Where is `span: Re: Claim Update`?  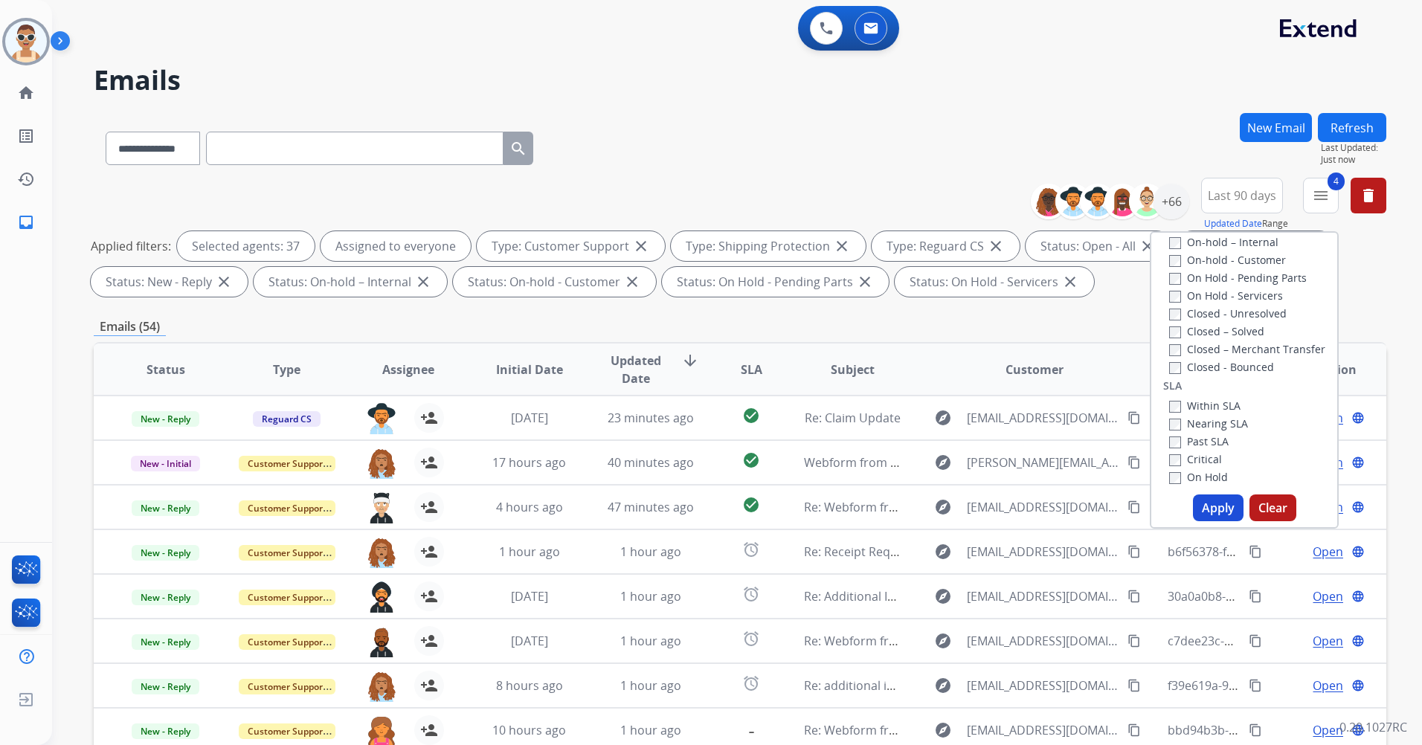
span: Re: Claim Update is located at coordinates (852, 418).